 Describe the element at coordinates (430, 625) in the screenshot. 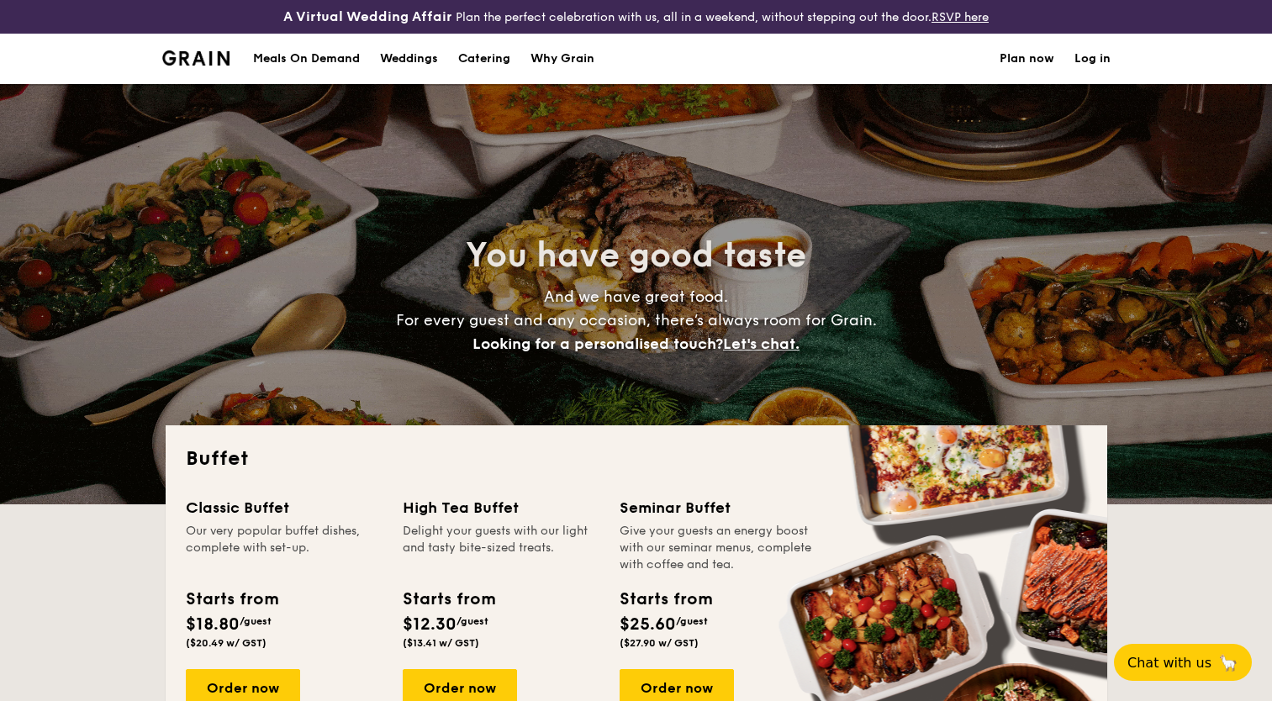

I see `span: $12.30` at that location.